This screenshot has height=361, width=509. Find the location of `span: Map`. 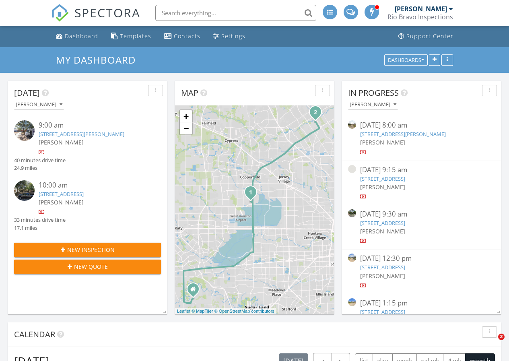

span: Map is located at coordinates (190, 93).